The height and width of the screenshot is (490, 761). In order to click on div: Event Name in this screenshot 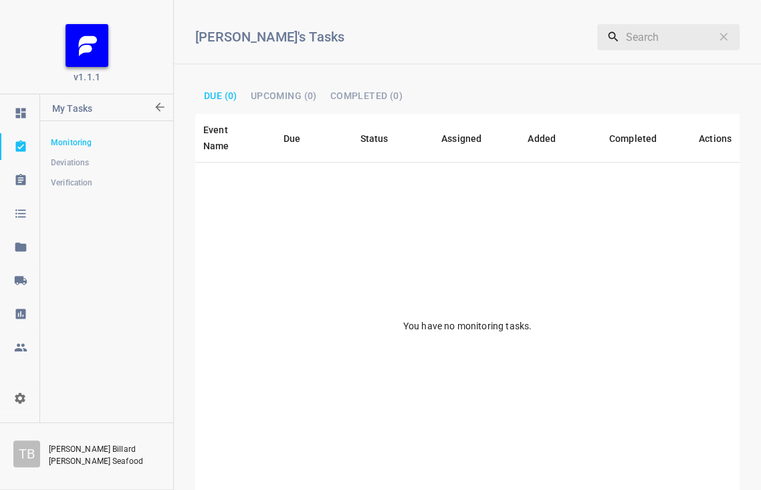, I will do `click(227, 138)`.